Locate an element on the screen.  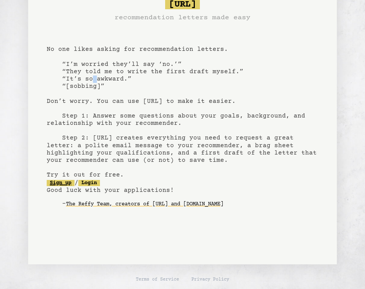
a: Login is located at coordinates (89, 183).